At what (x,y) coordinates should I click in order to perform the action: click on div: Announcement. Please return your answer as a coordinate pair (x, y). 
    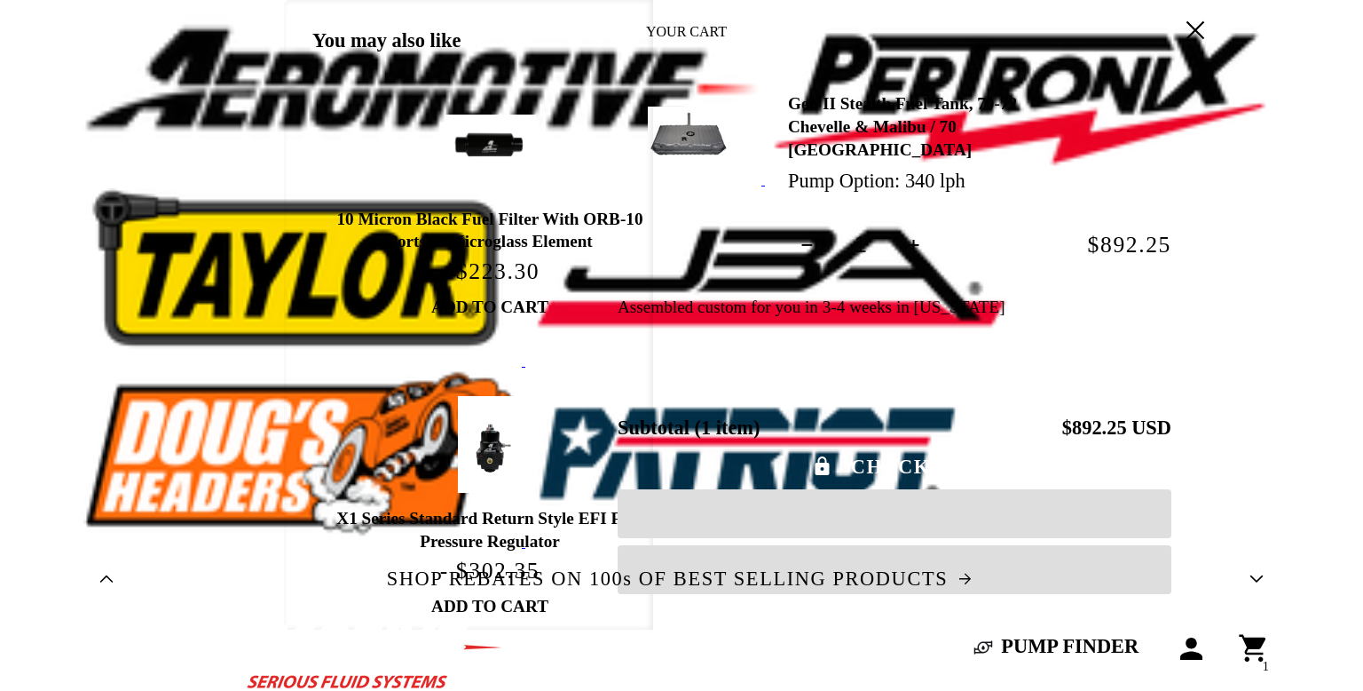
    Looking at the image, I should click on (682, 579).